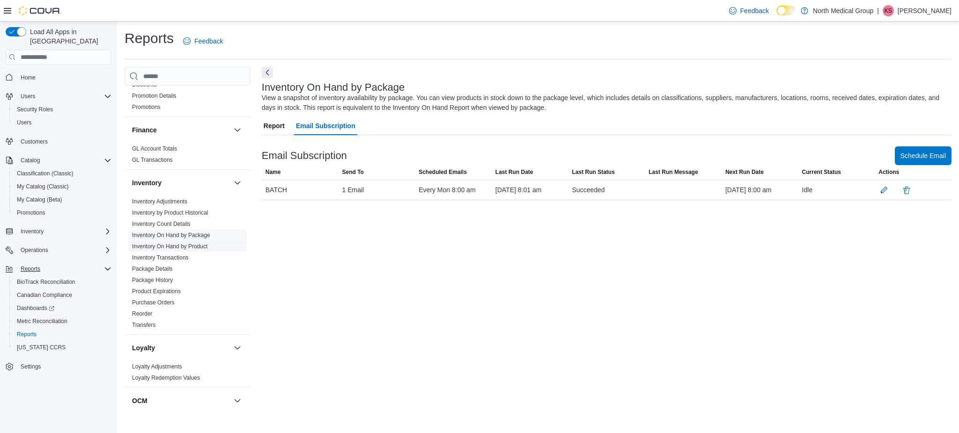 The image size is (959, 433). What do you see at coordinates (34, 250) in the screenshot?
I see `button: Operations` at bounding box center [34, 250].